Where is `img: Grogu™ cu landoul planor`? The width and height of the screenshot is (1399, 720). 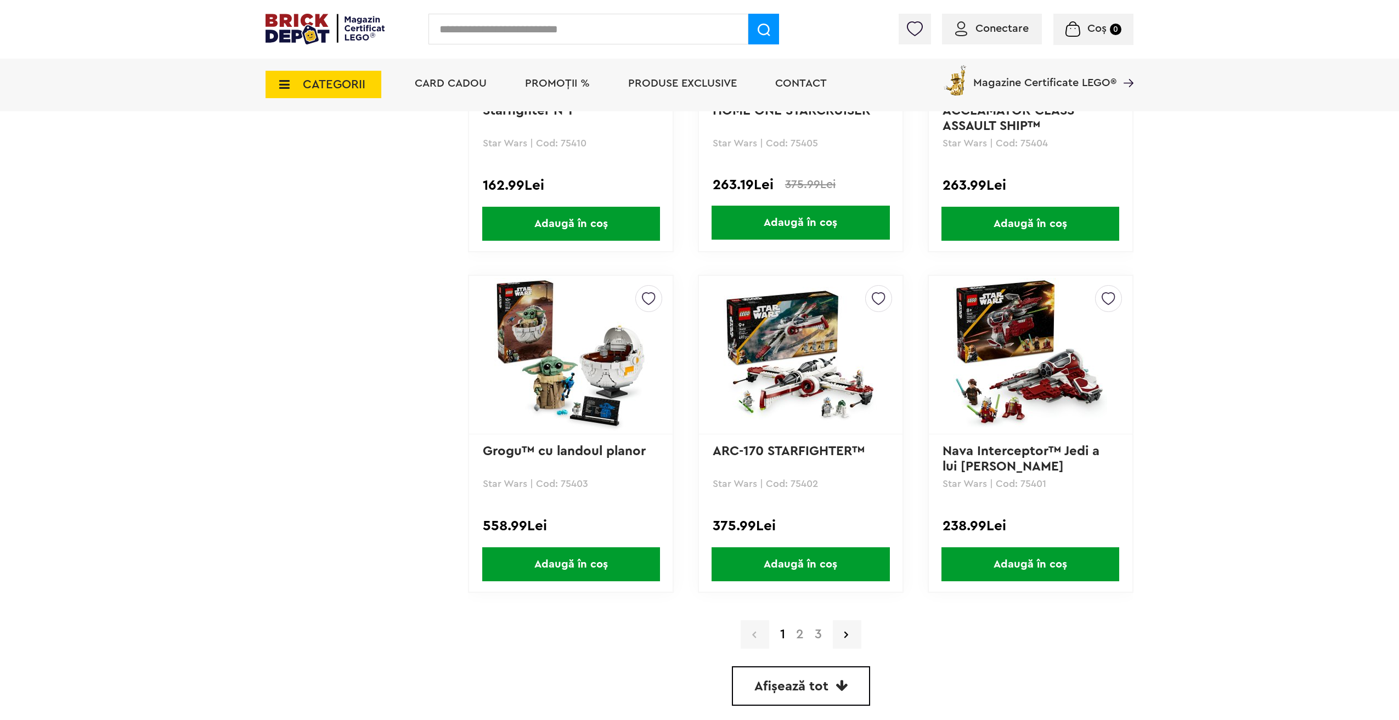 img: Grogu™ cu landoul planor is located at coordinates (571, 355).